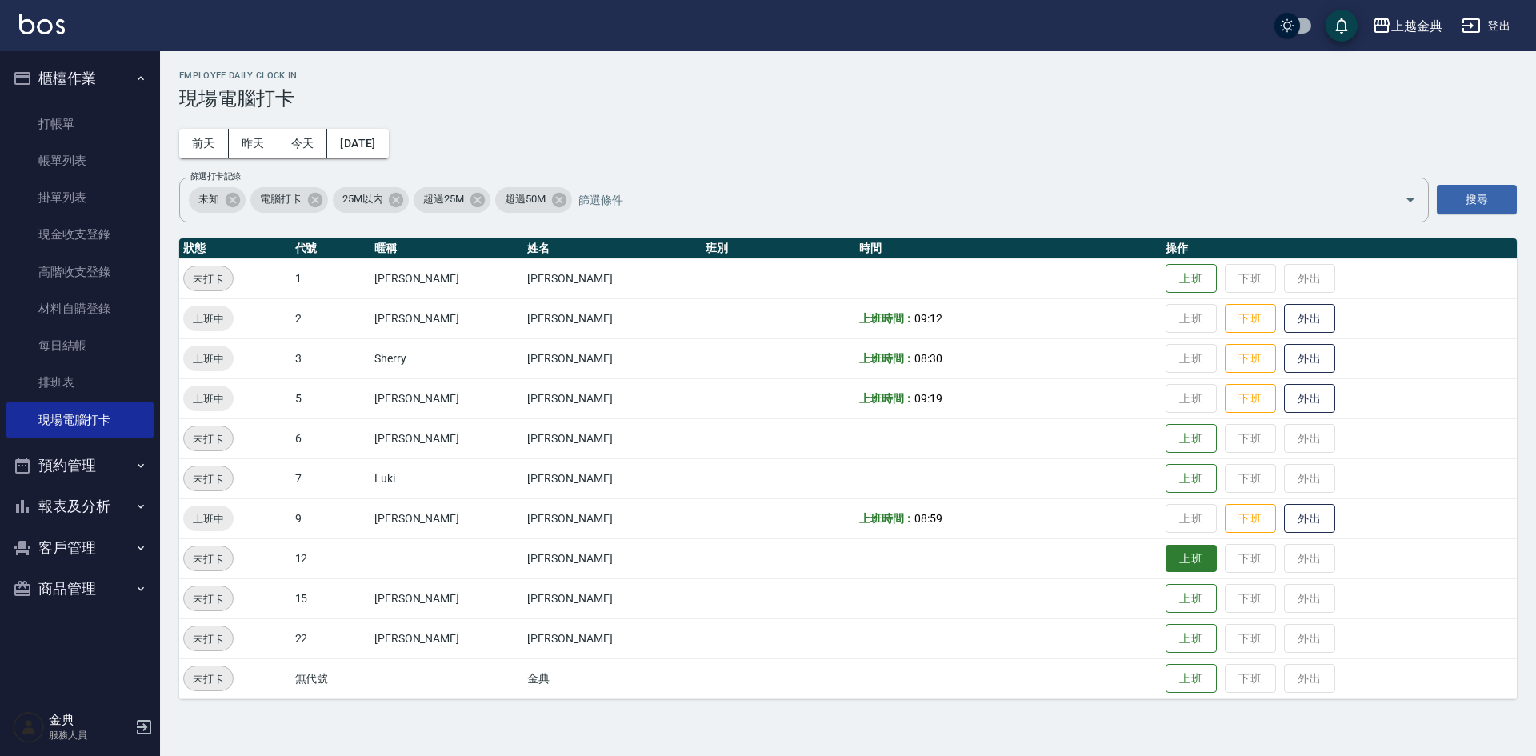 Image resolution: width=1536 pixels, height=756 pixels. What do you see at coordinates (204, 143) in the screenshot?
I see `button: 前天` at bounding box center [204, 143].